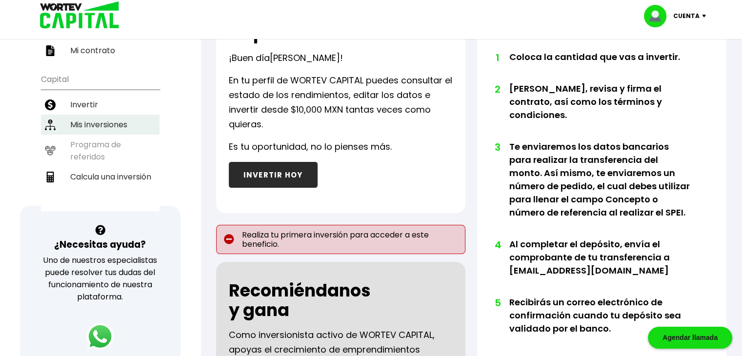 The width and height of the screenshot is (742, 356). I want to click on p: En tu perfil de WORTEV CAPITAL puedes consultar el estado de los rendimientos, editar los datos e..., so click(341, 102).